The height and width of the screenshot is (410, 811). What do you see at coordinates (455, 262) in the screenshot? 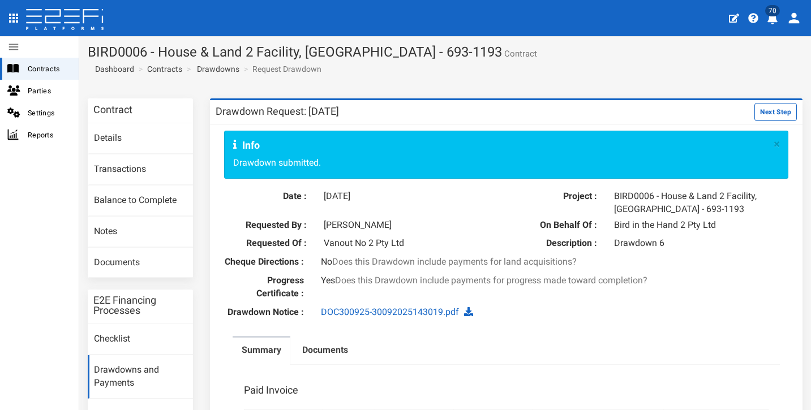
I see `span: Does this Drawdown include payments for land acquisitions?` at bounding box center [455, 262].